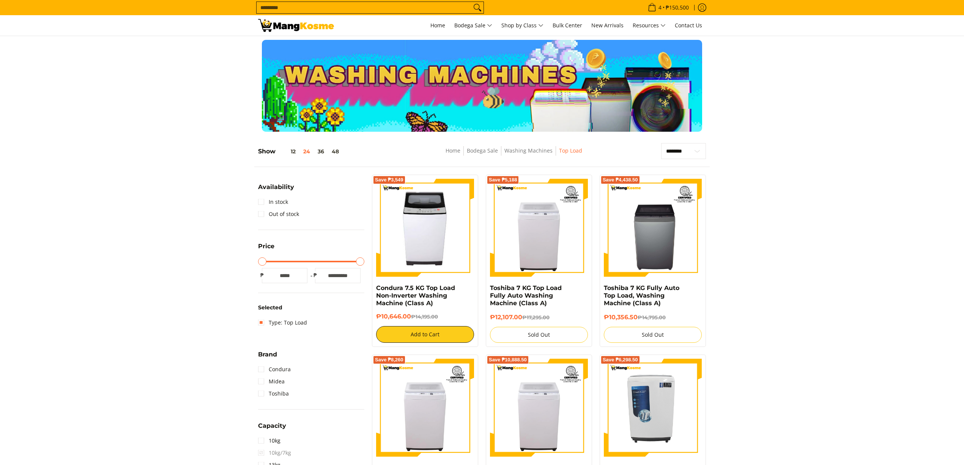 The height and width of the screenshot is (465, 964). Describe the element at coordinates (649, 25) in the screenshot. I see `span: Resources` at that location.